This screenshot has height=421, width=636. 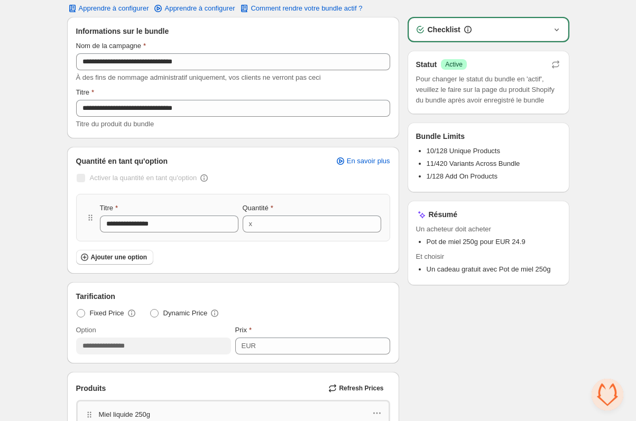 I want to click on label: Quantité, so click(x=258, y=208).